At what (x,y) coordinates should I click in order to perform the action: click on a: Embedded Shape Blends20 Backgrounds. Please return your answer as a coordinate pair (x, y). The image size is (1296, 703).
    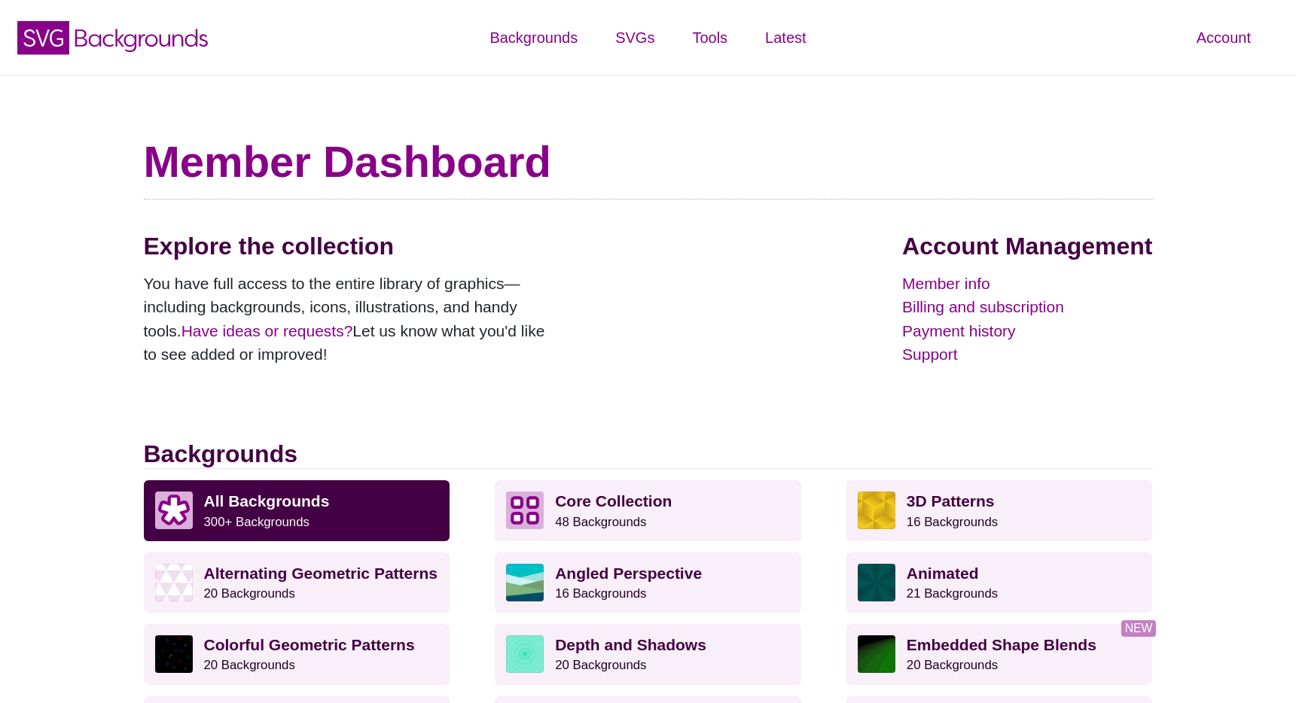
    Looking at the image, I should click on (999, 654).